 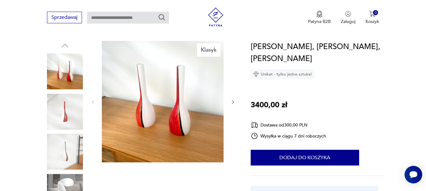 What do you see at coordinates (319, 21) in the screenshot?
I see `p: Patyna B2B` at bounding box center [319, 21].